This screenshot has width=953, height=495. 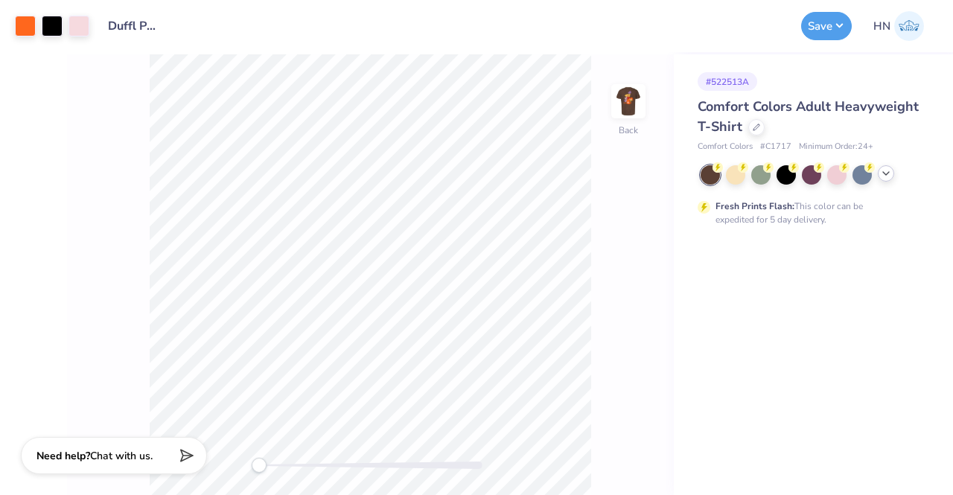 I want to click on span: # C1717, so click(x=776, y=147).